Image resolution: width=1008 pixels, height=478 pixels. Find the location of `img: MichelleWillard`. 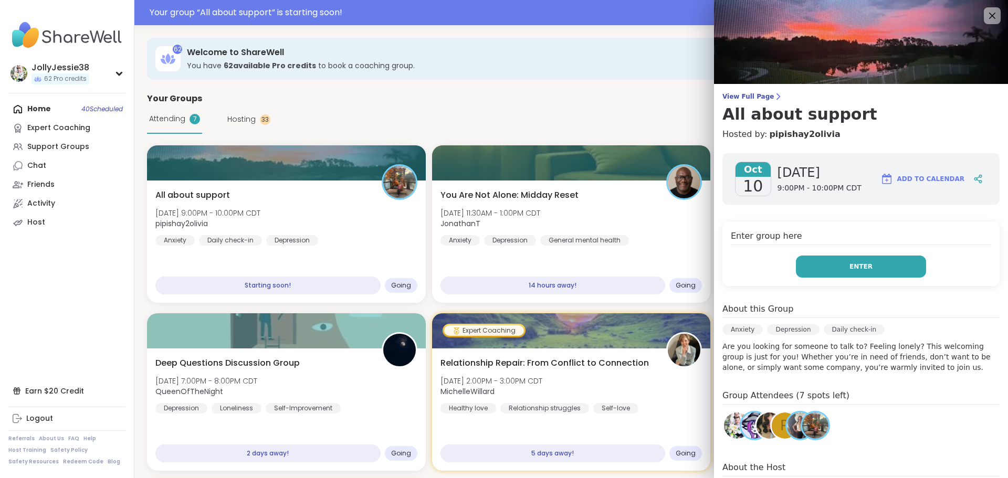

img: MichelleWillard is located at coordinates (684, 350).